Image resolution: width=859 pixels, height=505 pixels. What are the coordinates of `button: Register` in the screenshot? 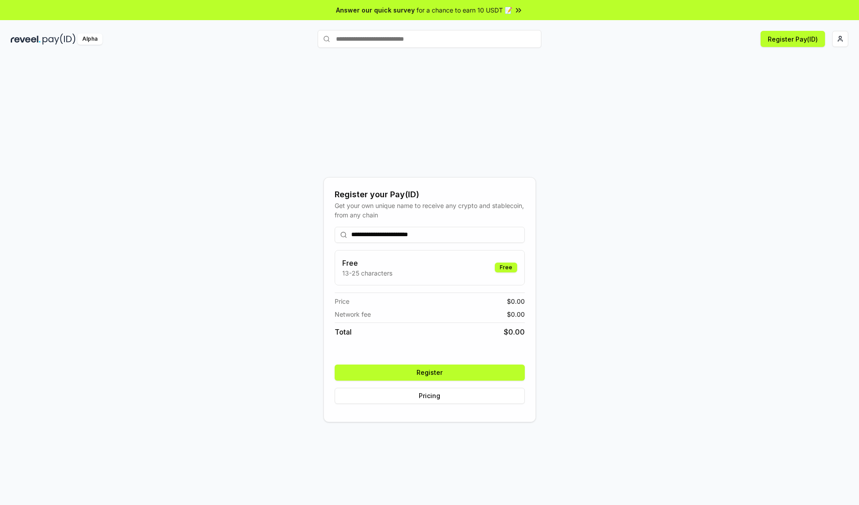 It's located at (430, 373).